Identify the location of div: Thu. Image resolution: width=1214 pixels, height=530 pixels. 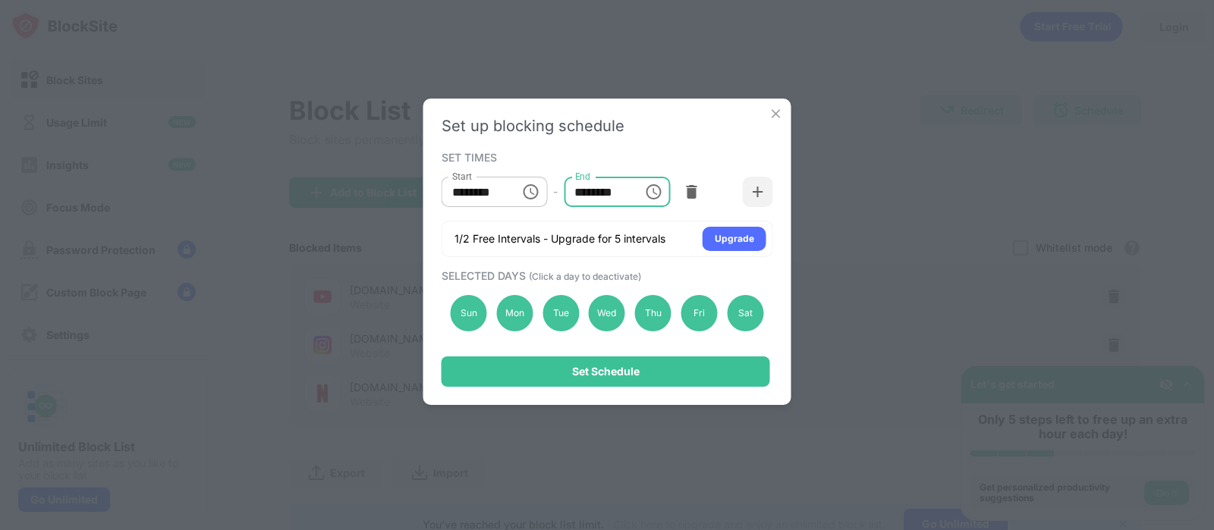
(653, 313).